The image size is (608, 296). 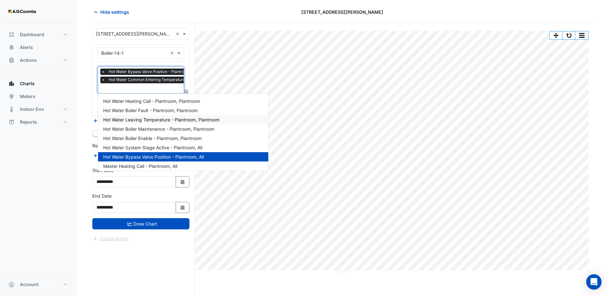 I want to click on app-icon: Actions, so click(x=12, y=60).